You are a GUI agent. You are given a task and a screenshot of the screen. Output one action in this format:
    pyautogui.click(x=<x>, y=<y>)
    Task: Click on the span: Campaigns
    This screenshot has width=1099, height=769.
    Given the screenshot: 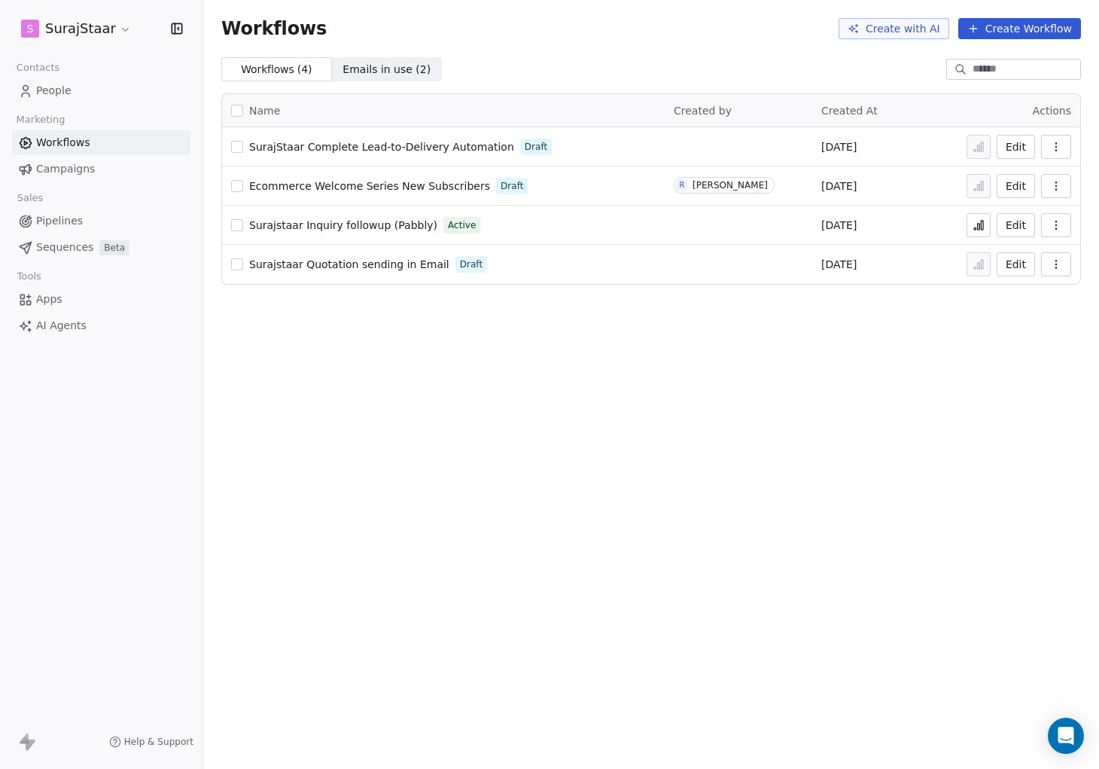 What is the action you would take?
    pyautogui.click(x=65, y=169)
    